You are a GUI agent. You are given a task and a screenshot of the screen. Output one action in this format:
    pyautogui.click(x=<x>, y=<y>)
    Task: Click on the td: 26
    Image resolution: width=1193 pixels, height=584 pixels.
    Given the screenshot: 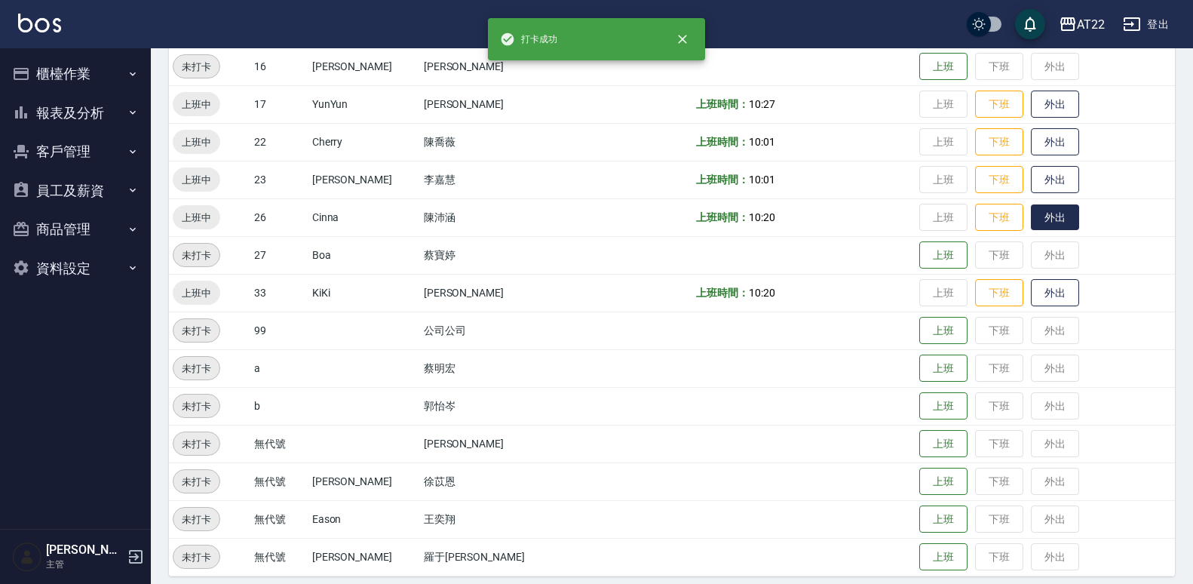 What is the action you would take?
    pyautogui.click(x=279, y=217)
    